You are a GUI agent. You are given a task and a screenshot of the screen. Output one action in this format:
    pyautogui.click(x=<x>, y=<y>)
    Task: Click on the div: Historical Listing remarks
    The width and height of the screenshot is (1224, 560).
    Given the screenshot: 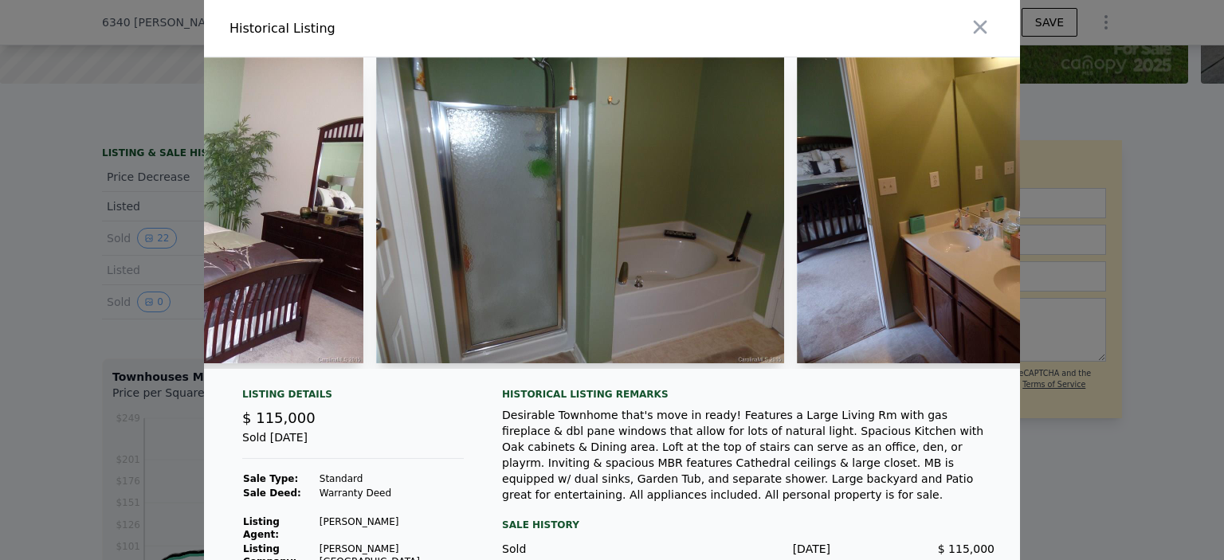 What is the action you would take?
    pyautogui.click(x=748, y=395)
    